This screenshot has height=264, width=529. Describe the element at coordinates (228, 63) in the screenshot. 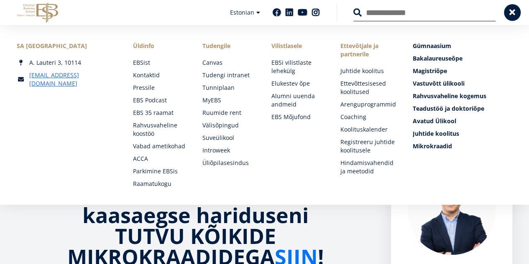

I see `a: Canvas` at that location.